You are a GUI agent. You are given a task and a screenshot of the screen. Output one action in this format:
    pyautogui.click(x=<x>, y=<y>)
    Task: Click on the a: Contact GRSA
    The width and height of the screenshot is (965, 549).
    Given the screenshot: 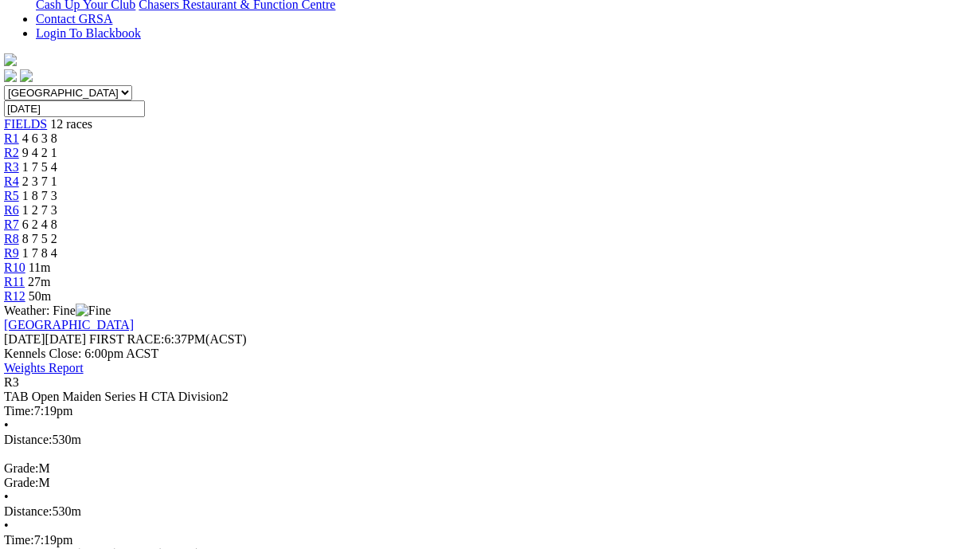 What is the action you would take?
    pyautogui.click(x=74, y=18)
    